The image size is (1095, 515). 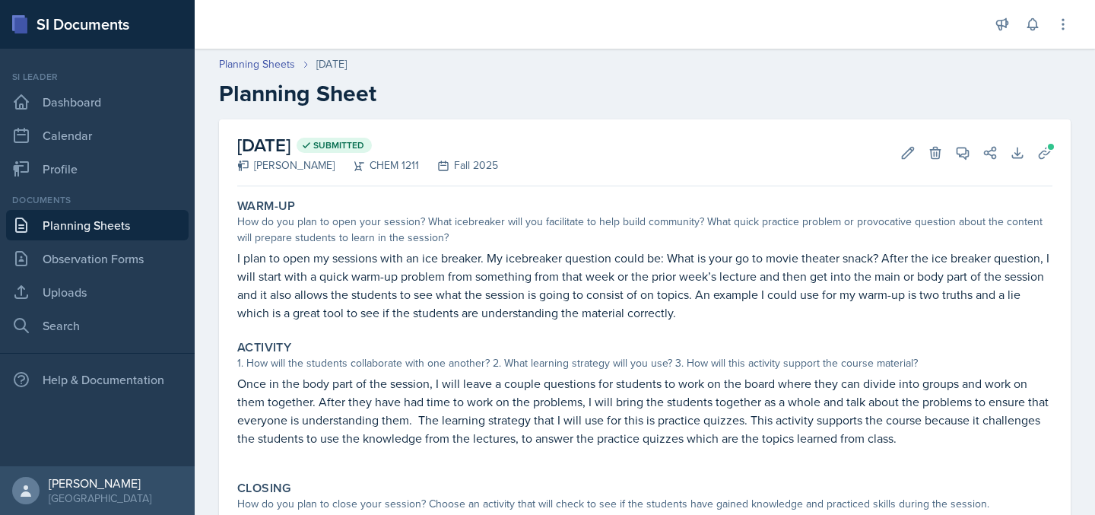 I want to click on div: Documents, so click(x=97, y=200).